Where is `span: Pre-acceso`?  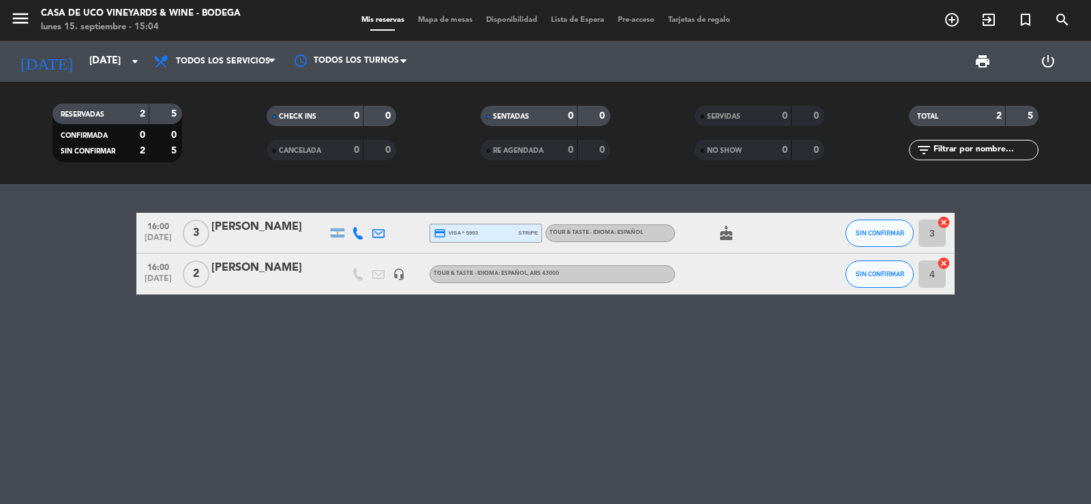 span: Pre-acceso is located at coordinates (636, 20).